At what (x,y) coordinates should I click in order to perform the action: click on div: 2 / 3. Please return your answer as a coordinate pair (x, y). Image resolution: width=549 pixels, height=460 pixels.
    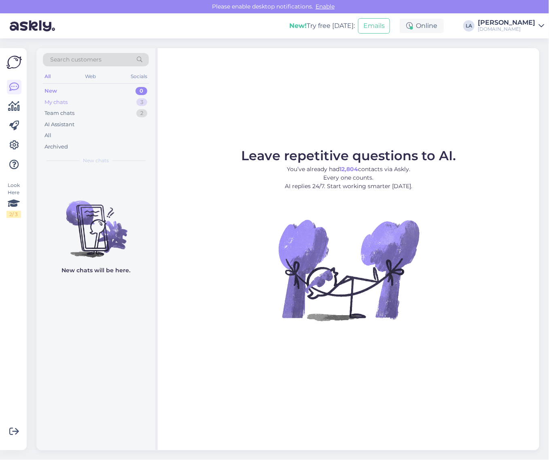
    Looking at the image, I should click on (14, 214).